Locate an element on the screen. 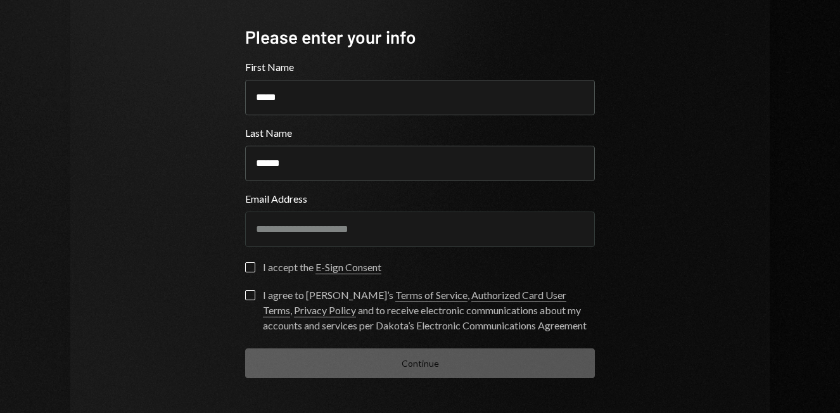  label: Last Name is located at coordinates (420, 133).